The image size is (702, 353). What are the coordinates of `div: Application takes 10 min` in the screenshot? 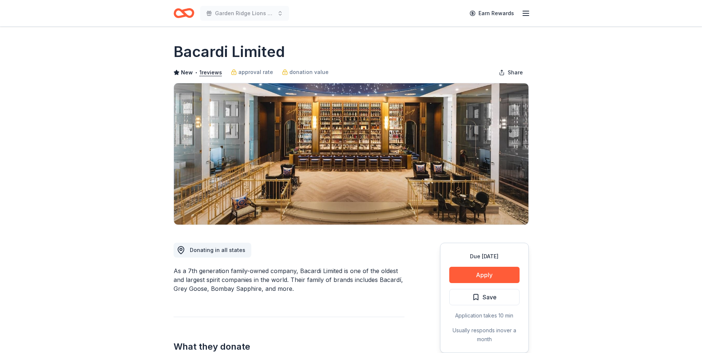 It's located at (484, 315).